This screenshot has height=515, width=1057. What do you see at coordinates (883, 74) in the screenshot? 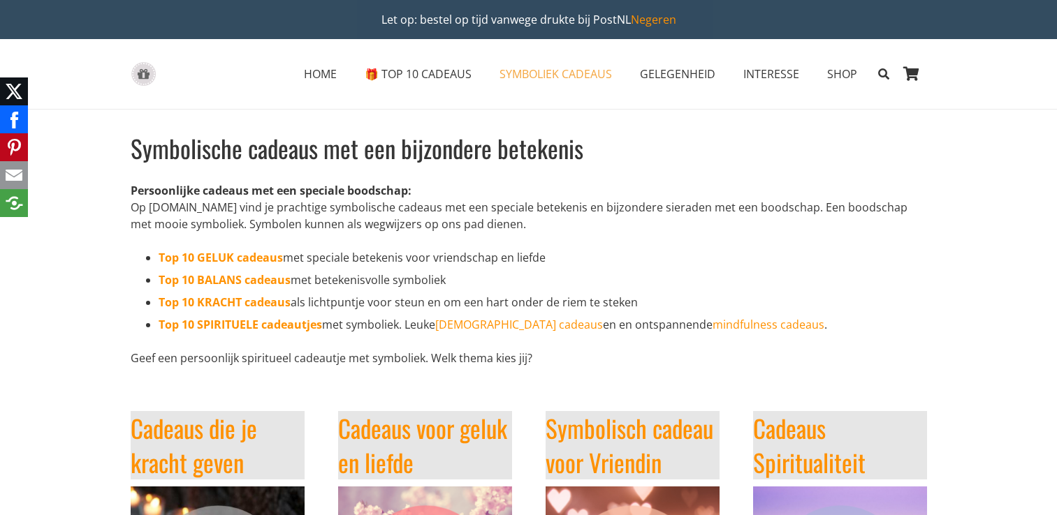
I see `a: Zoeken` at bounding box center [883, 74].